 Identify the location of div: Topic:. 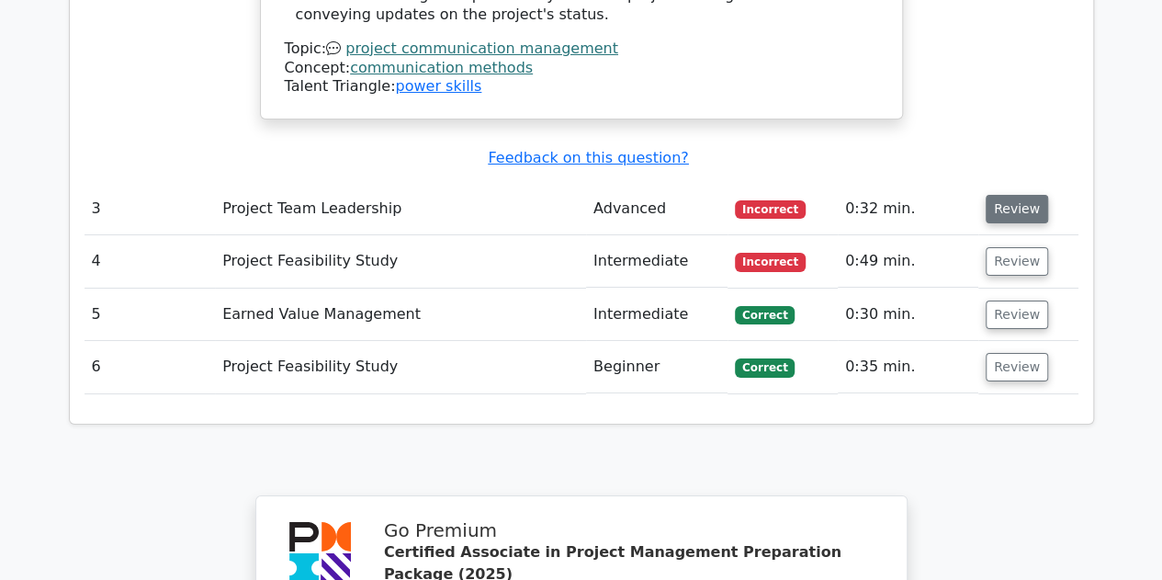
(582, 49).